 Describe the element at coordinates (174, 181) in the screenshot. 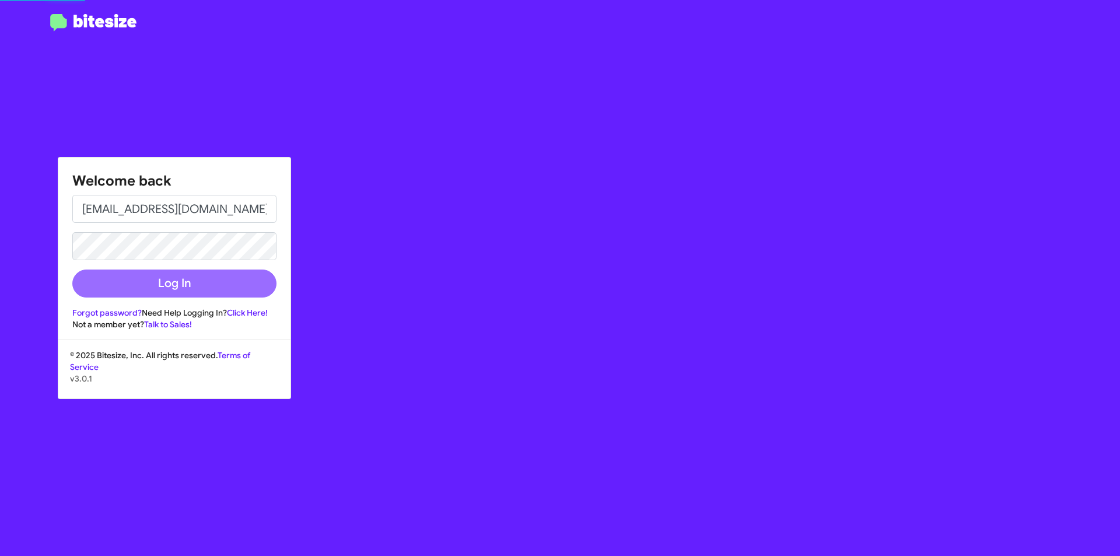

I see `h1: Welcome back` at that location.